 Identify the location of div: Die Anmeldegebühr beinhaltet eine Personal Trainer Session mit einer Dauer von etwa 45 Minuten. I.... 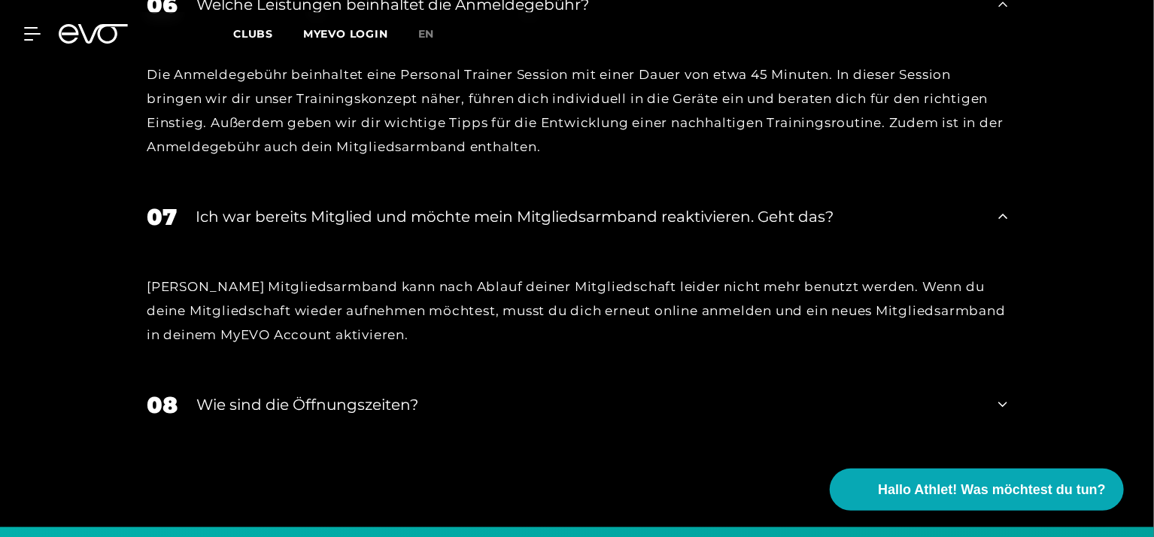
(577, 111).